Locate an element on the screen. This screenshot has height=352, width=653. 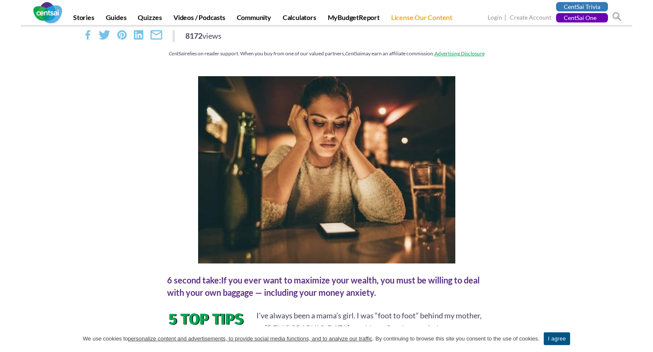
img: CentSai is located at coordinates (48, 13).